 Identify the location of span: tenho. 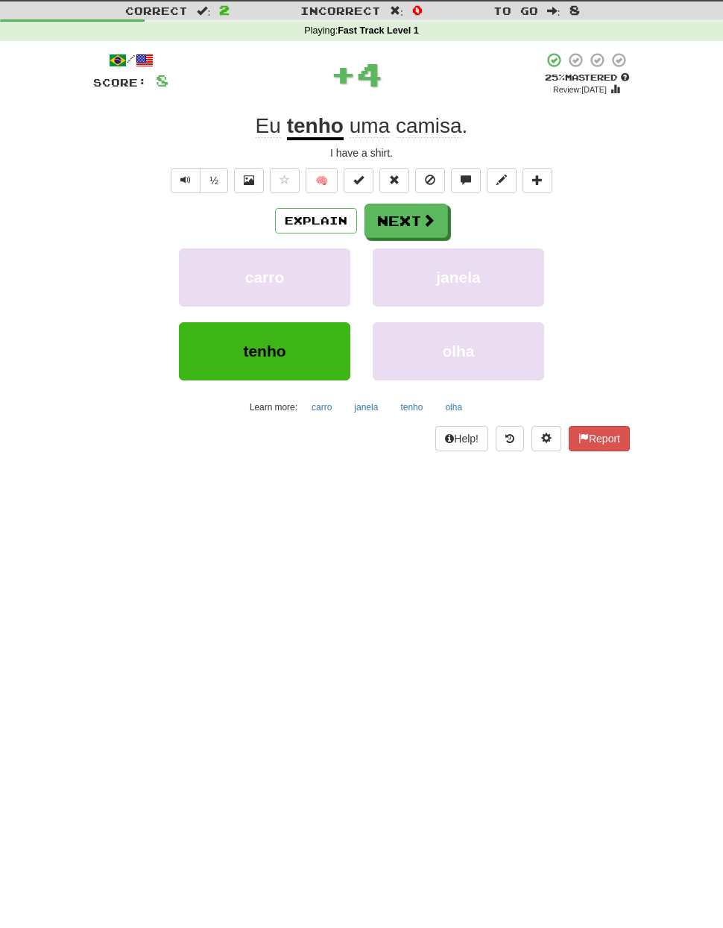
(264, 350).